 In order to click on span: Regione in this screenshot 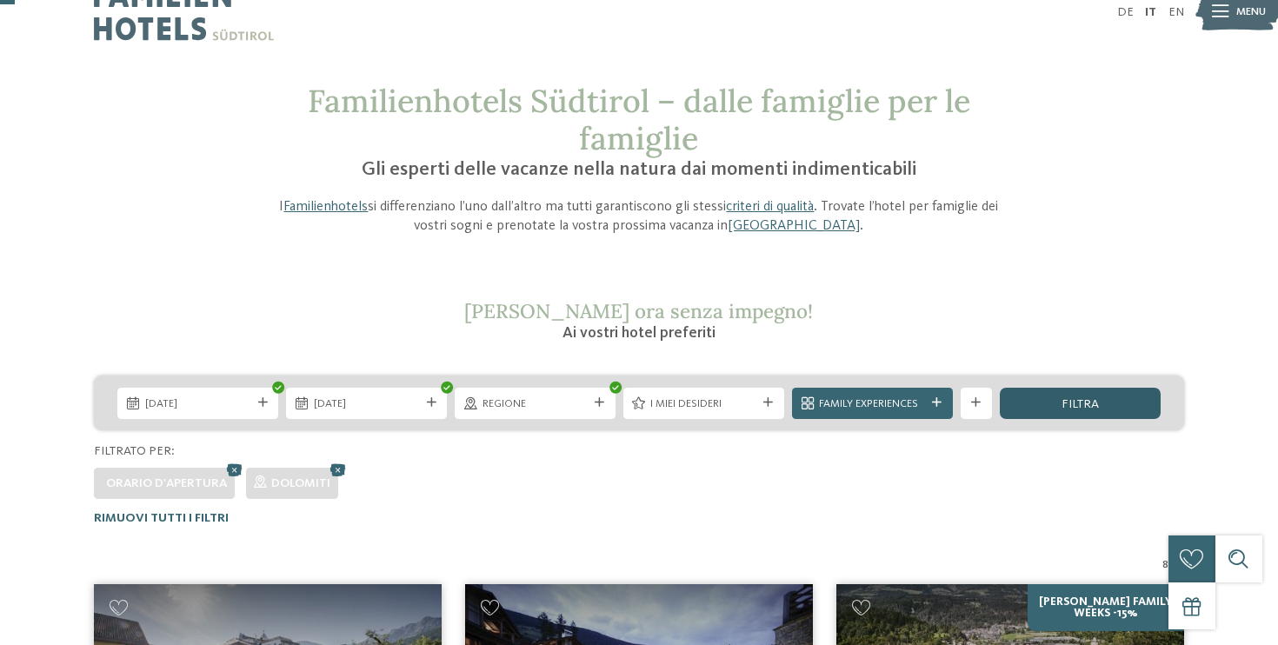, I will do `click(536, 404)`.